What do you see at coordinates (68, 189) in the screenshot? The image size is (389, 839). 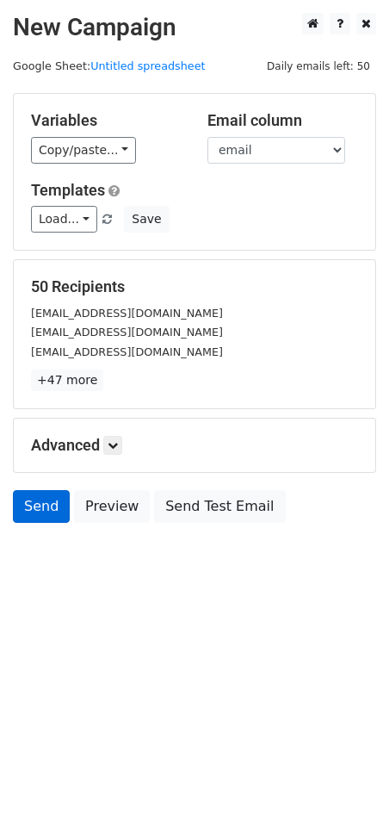 I see `a: Templates` at bounding box center [68, 189].